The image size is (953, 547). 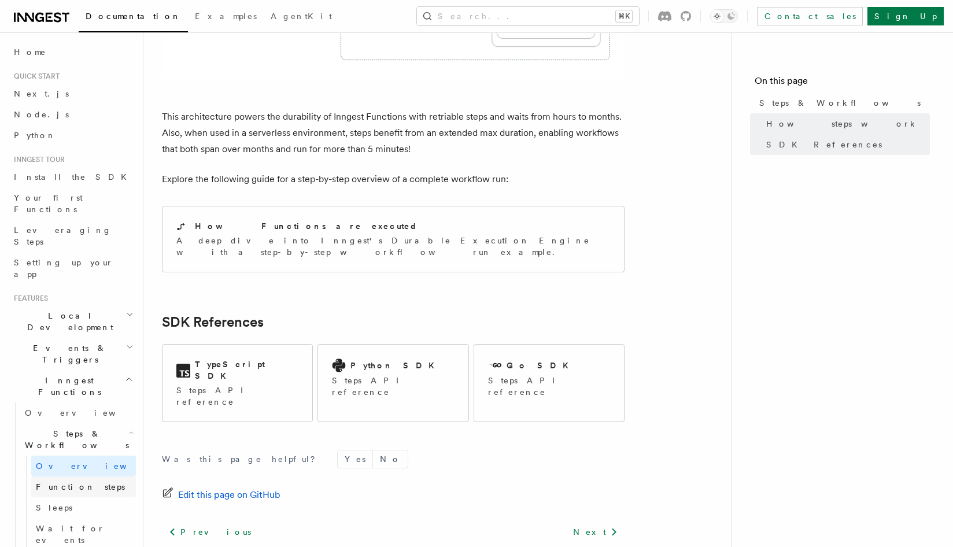 I want to click on span: Events & Triggers, so click(x=68, y=354).